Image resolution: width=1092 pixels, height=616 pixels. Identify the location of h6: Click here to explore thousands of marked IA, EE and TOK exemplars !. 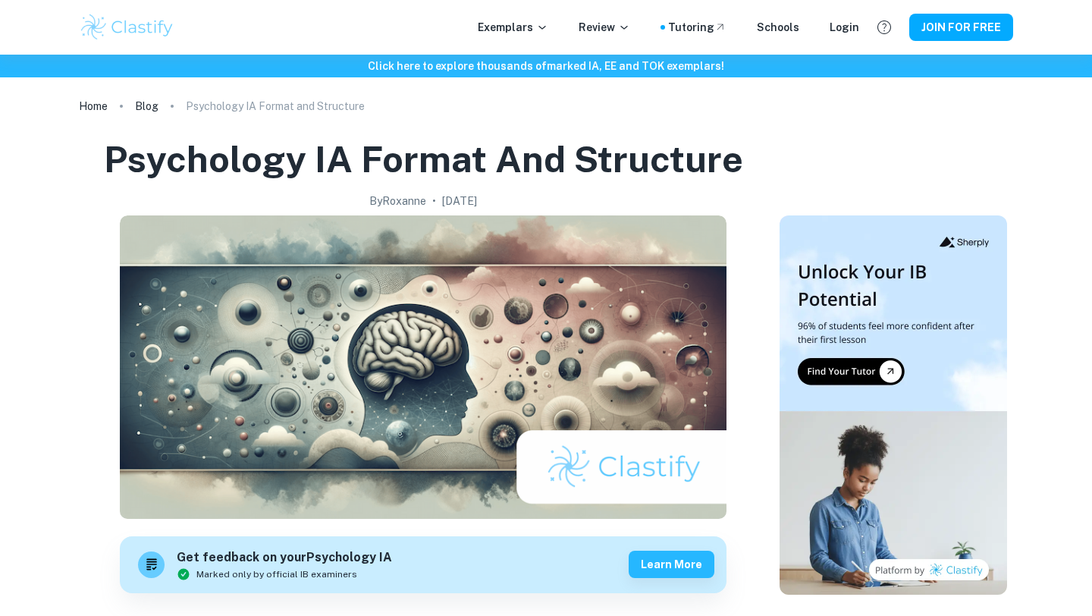
(546, 66).